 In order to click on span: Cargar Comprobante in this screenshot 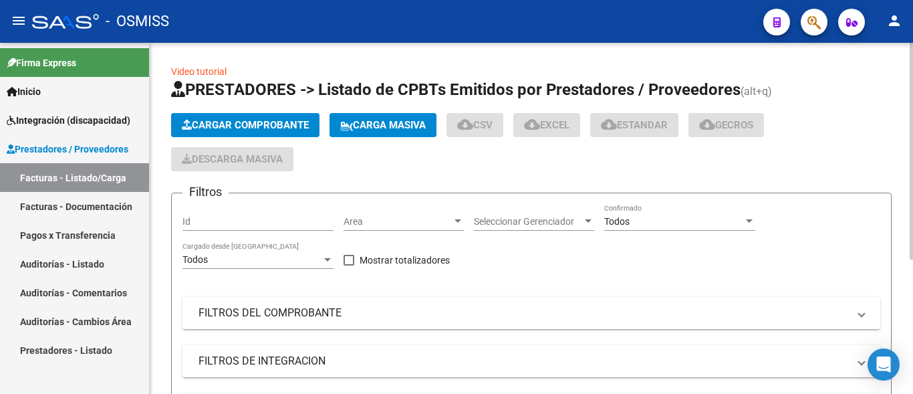, I will do `click(245, 125)`.